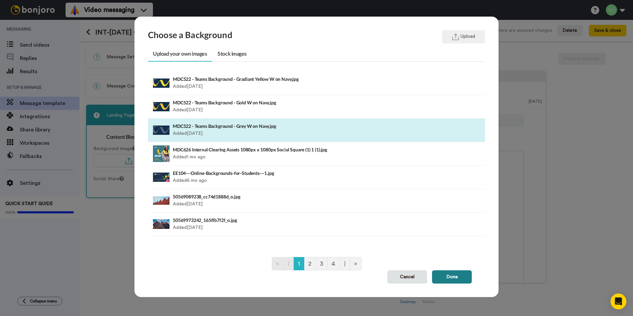  Describe the element at coordinates (284, 196) in the screenshot. I see `h4: 50569089238_cc74d1888d_o.jpg` at that location.